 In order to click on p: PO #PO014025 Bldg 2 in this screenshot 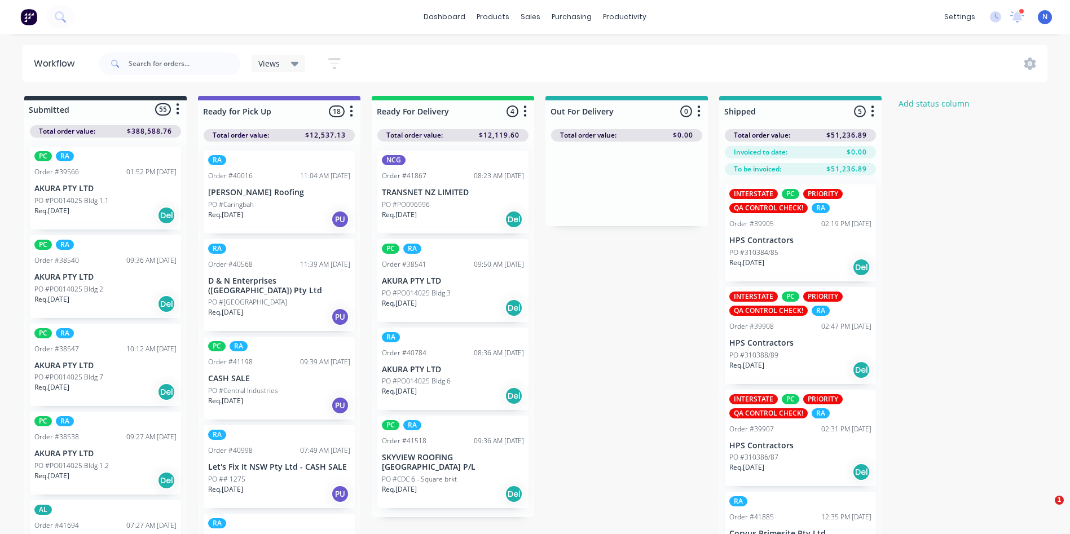, I will do `click(69, 289)`.